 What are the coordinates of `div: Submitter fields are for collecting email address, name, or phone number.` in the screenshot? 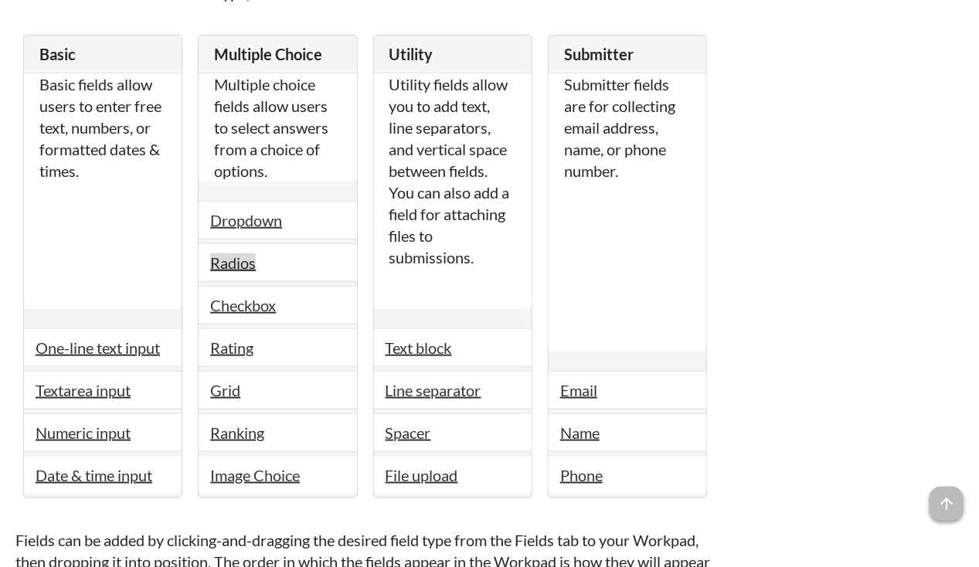 It's located at (628, 213).